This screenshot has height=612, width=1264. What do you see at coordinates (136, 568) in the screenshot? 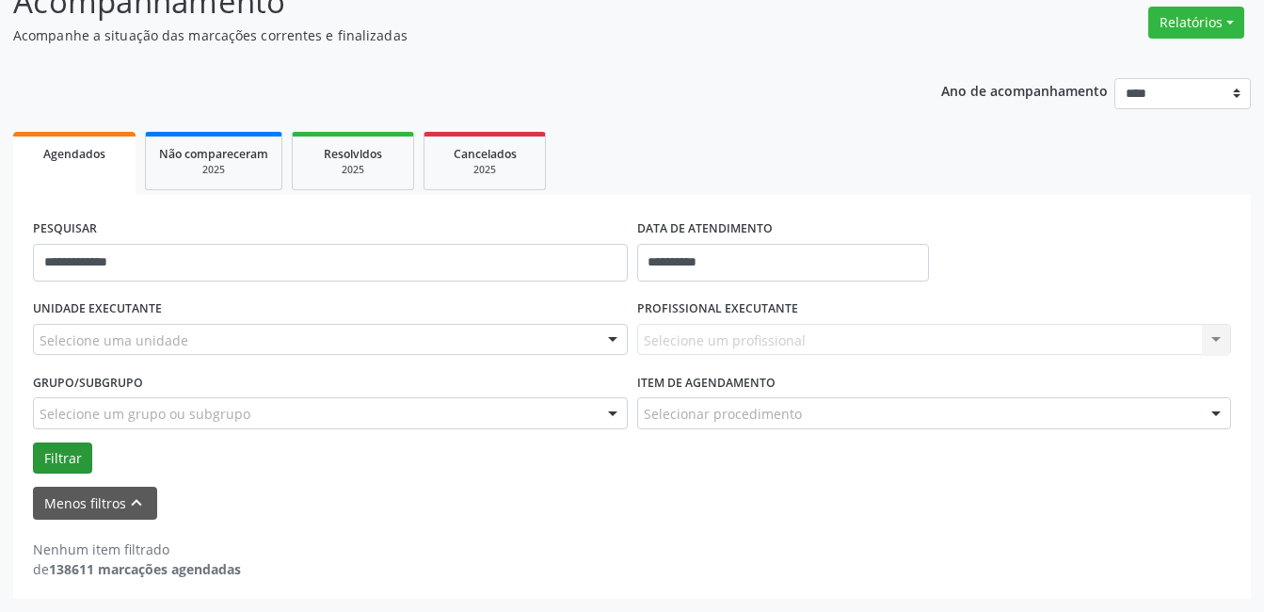
I see `div: de` at bounding box center [136, 568].